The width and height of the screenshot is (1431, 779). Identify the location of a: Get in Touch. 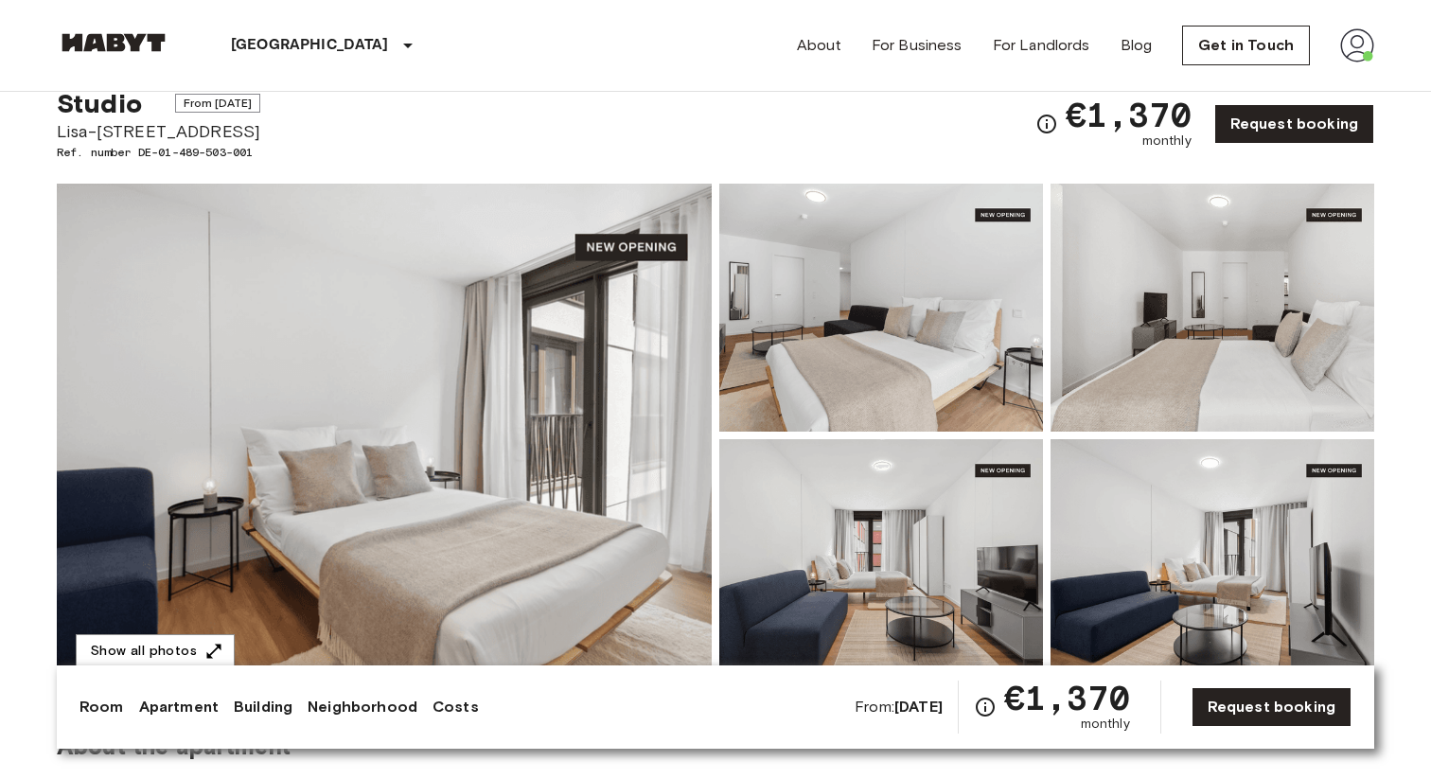
(1245, 45).